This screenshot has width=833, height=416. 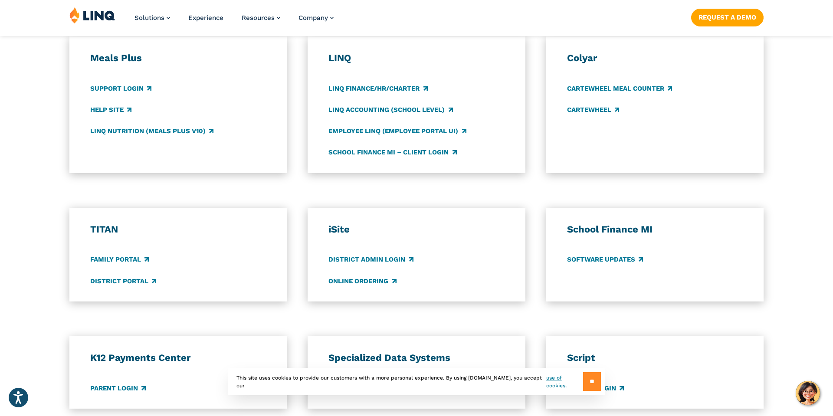 What do you see at coordinates (111, 110) in the screenshot?
I see `a: Help Site` at bounding box center [111, 110].